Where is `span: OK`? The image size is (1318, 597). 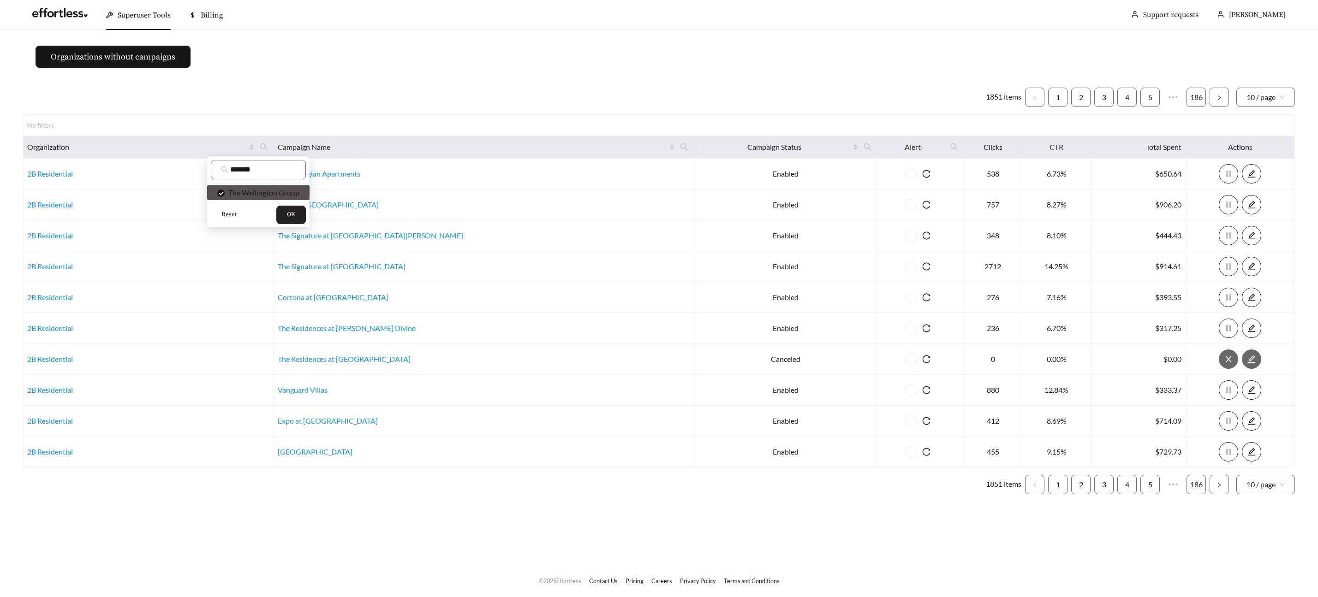
span: OK is located at coordinates (291, 215).